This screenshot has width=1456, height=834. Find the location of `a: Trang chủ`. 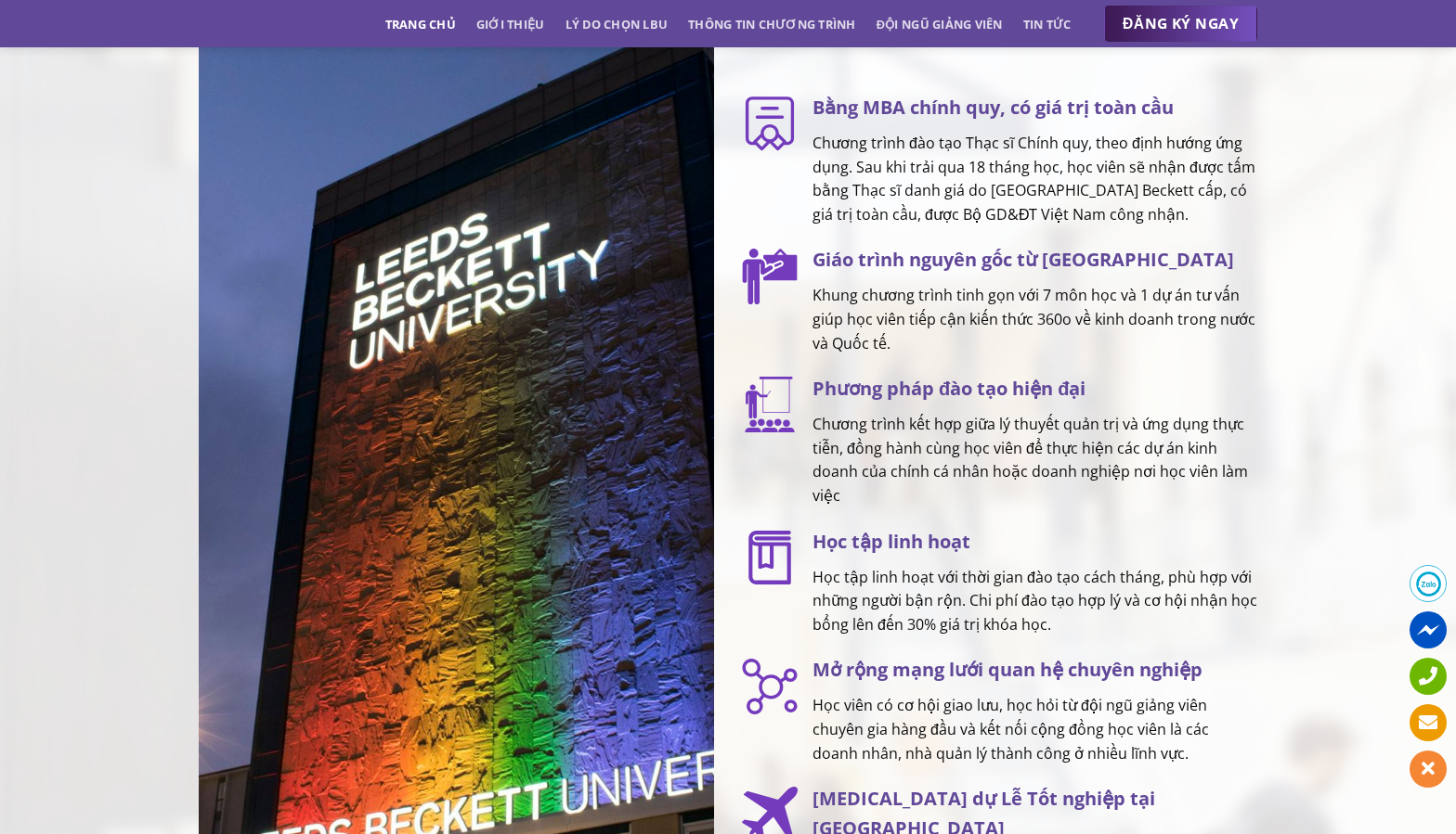

a: Trang chủ is located at coordinates (421, 24).